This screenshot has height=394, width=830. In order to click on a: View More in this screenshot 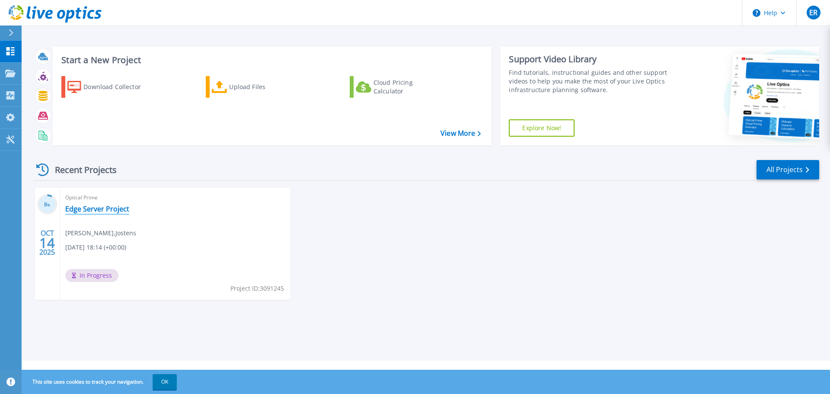, I will do `click(460, 133)`.